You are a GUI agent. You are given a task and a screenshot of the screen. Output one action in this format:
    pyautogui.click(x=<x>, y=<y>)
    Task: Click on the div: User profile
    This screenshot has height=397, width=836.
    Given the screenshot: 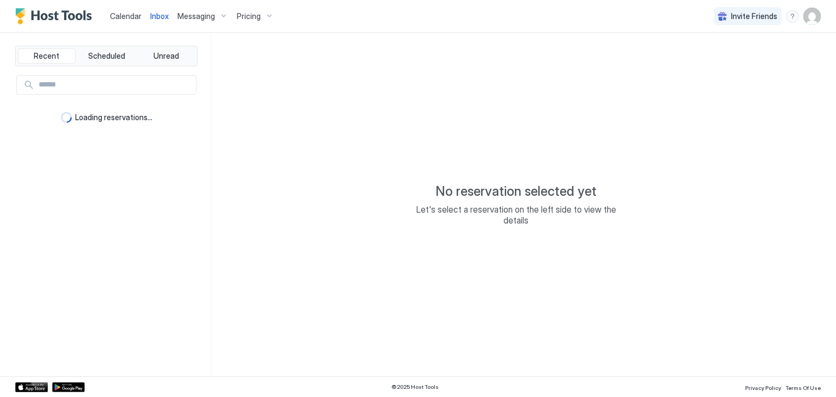 What is the action you would take?
    pyautogui.click(x=812, y=16)
    